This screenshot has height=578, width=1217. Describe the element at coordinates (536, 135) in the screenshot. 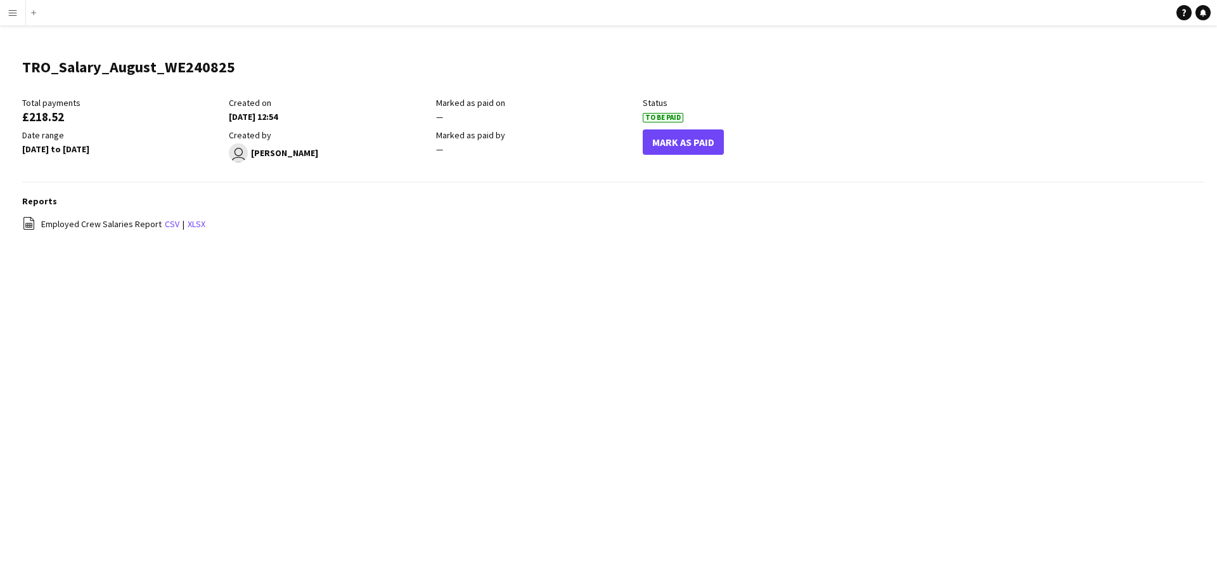

I see `div: Marked as paid by` at that location.